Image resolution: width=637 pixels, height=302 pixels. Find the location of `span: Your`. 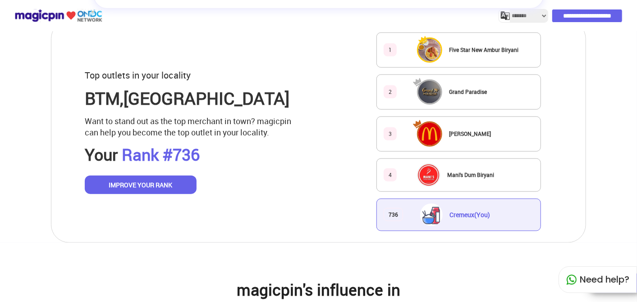

span: Your is located at coordinates (101, 154).